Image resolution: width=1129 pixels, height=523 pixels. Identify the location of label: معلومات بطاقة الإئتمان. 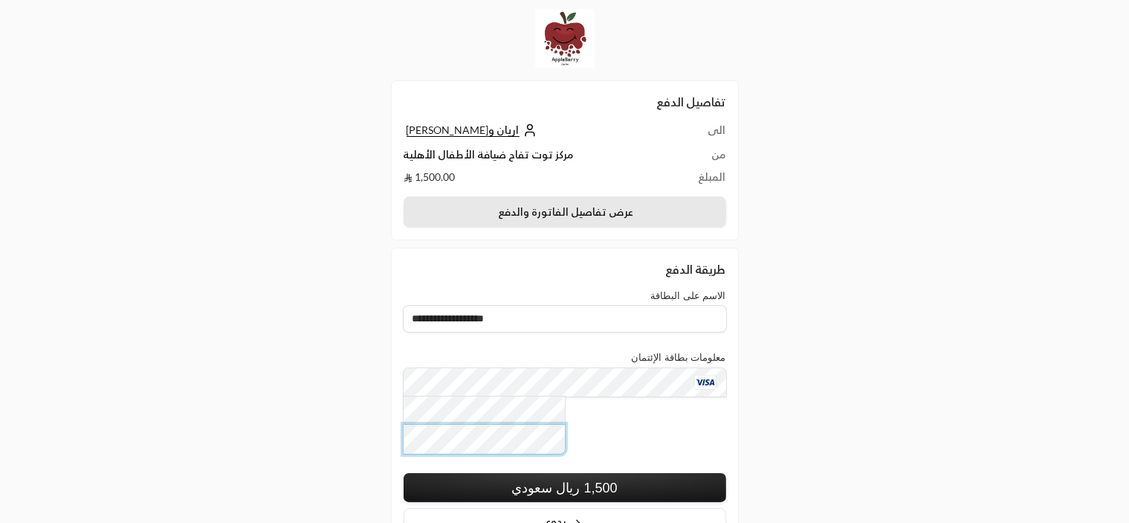
(678, 357).